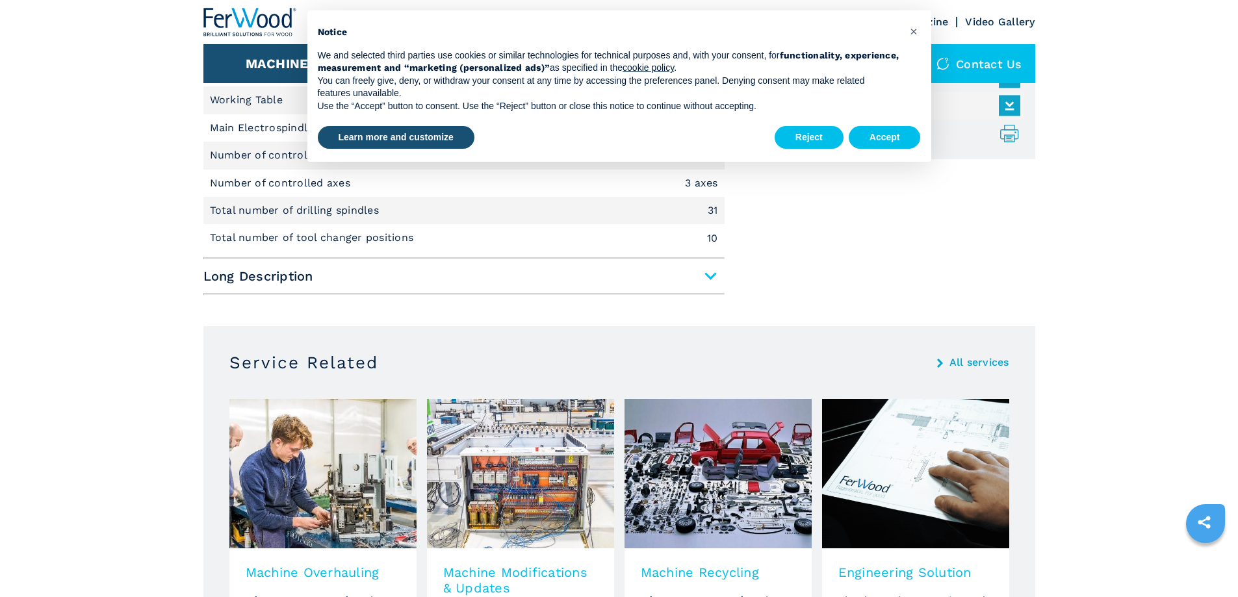 The image size is (1238, 597). What do you see at coordinates (1204, 522) in the screenshot?
I see `a: sharethis` at bounding box center [1204, 522].